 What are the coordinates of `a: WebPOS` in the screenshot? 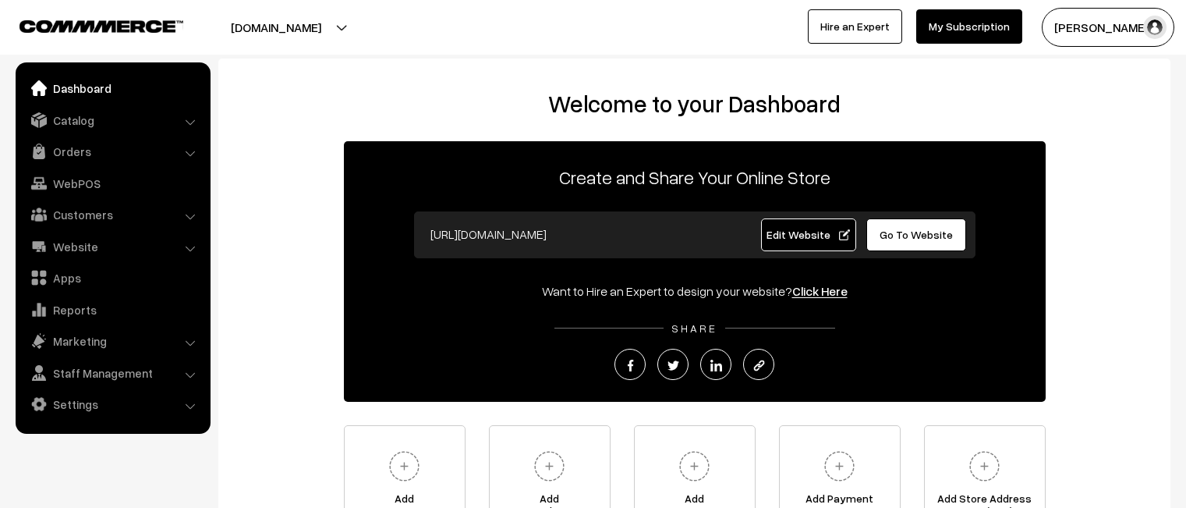 It's located at (112, 183).